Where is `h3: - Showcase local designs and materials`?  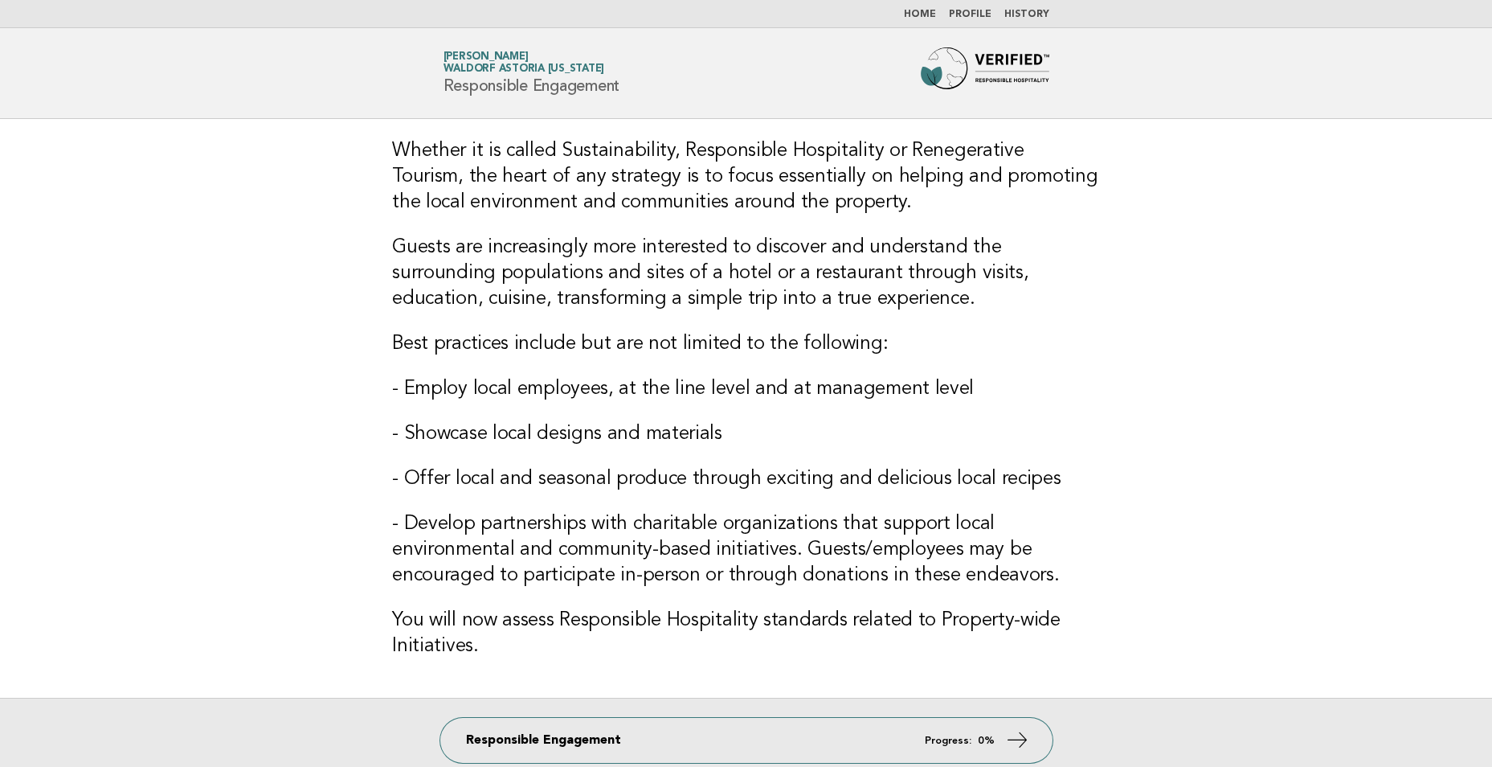 h3: - Showcase local designs and materials is located at coordinates (746, 434).